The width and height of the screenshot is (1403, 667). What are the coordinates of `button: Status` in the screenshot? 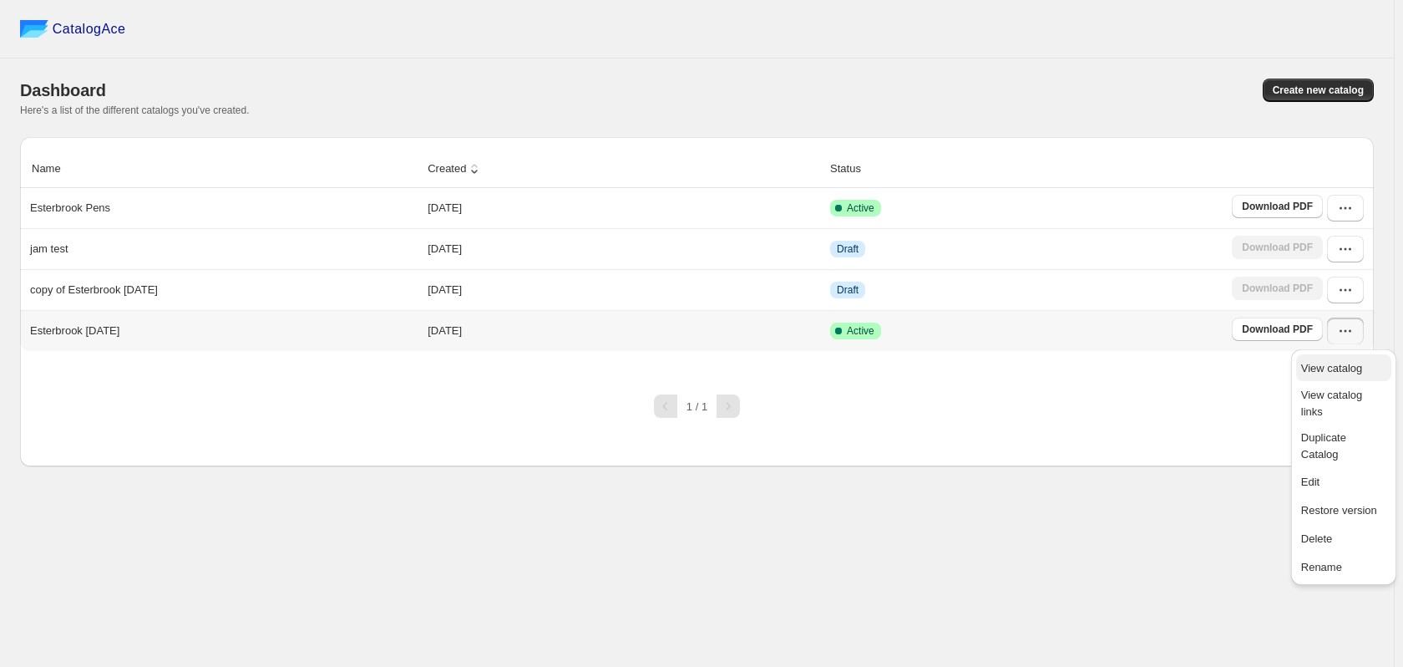 It's located at (854, 169).